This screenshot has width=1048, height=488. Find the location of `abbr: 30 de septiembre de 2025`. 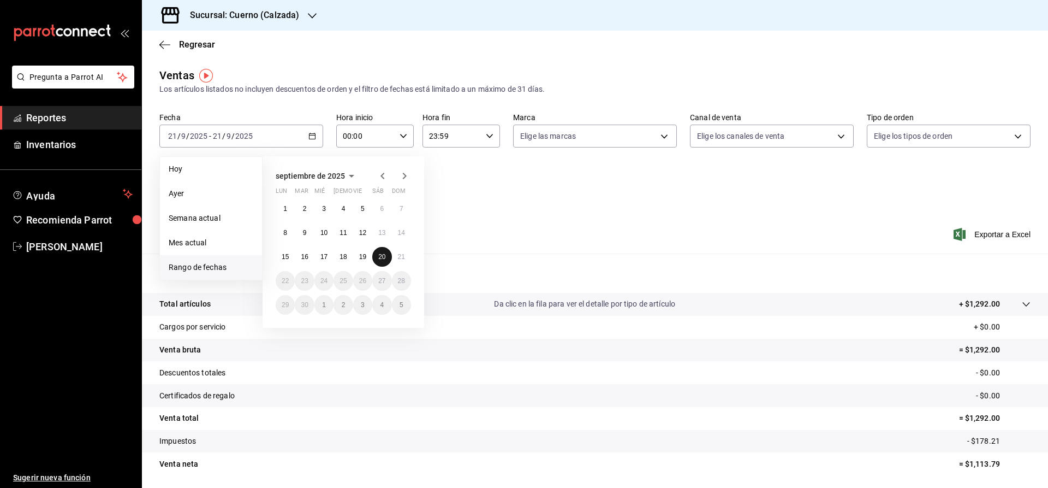

abbr: 30 de septiembre de 2025 is located at coordinates (304, 305).